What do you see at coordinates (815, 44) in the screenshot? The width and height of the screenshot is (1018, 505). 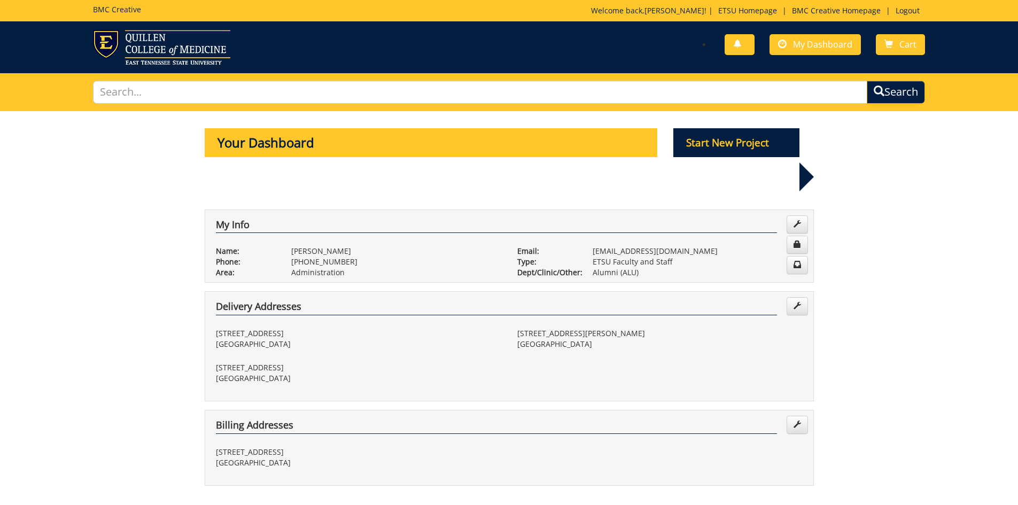 I see `a: My Dashboard` at bounding box center [815, 44].